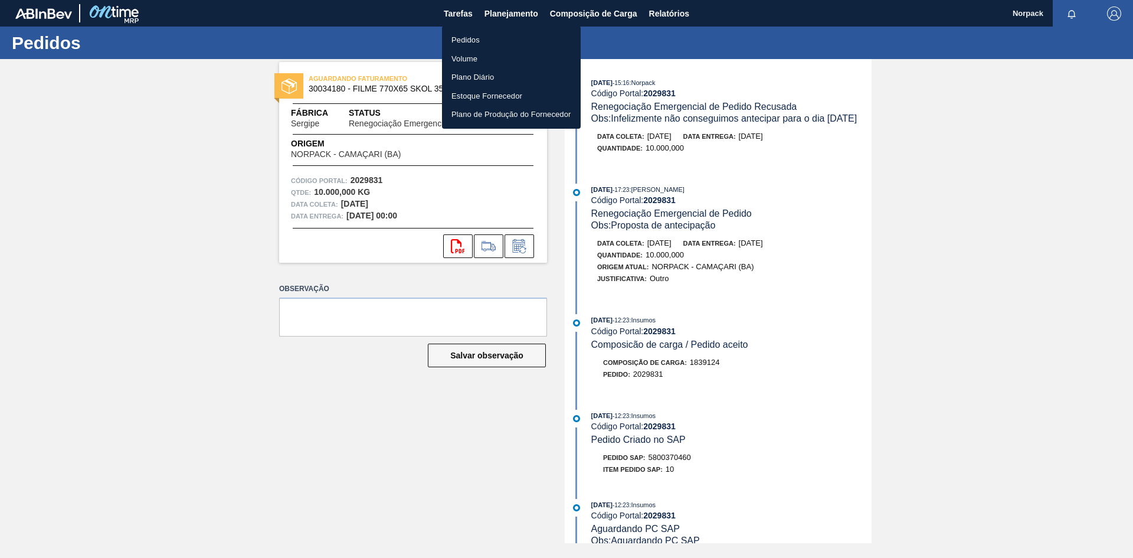  Describe the element at coordinates (511, 115) in the screenshot. I see `a: Plano de Produção do Fornecedor` at that location.